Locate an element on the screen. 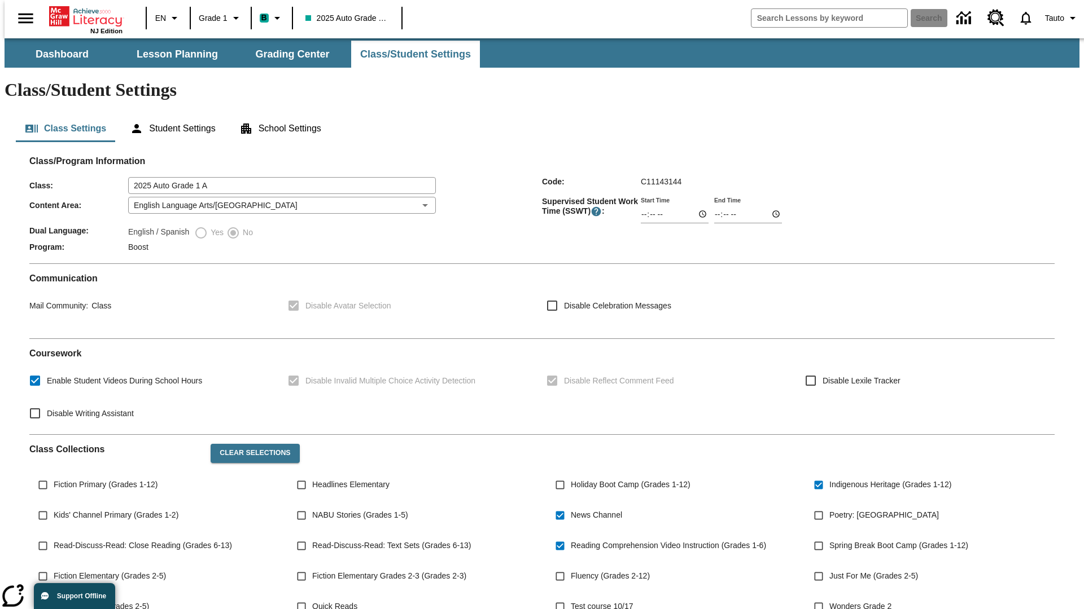  span: Disable Avatar Selection is located at coordinates (348, 306).